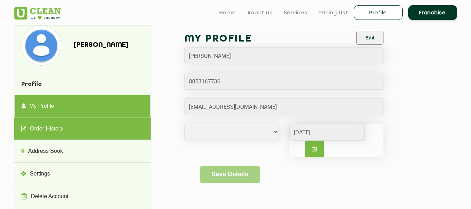  I want to click on a: Delete Account, so click(82, 197).